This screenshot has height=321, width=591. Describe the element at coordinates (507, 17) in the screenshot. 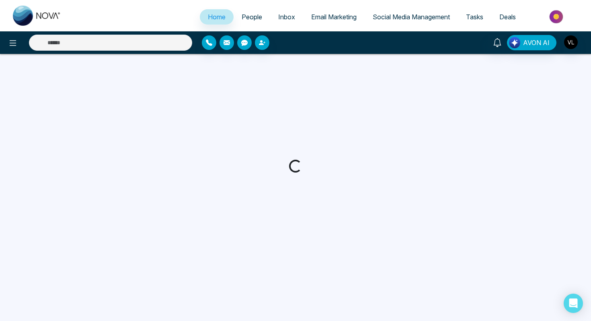

I see `span: Deals` at that location.